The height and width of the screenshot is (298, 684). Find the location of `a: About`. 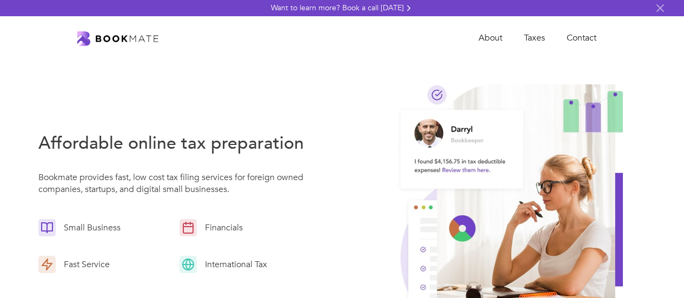

a: About is located at coordinates (490, 38).